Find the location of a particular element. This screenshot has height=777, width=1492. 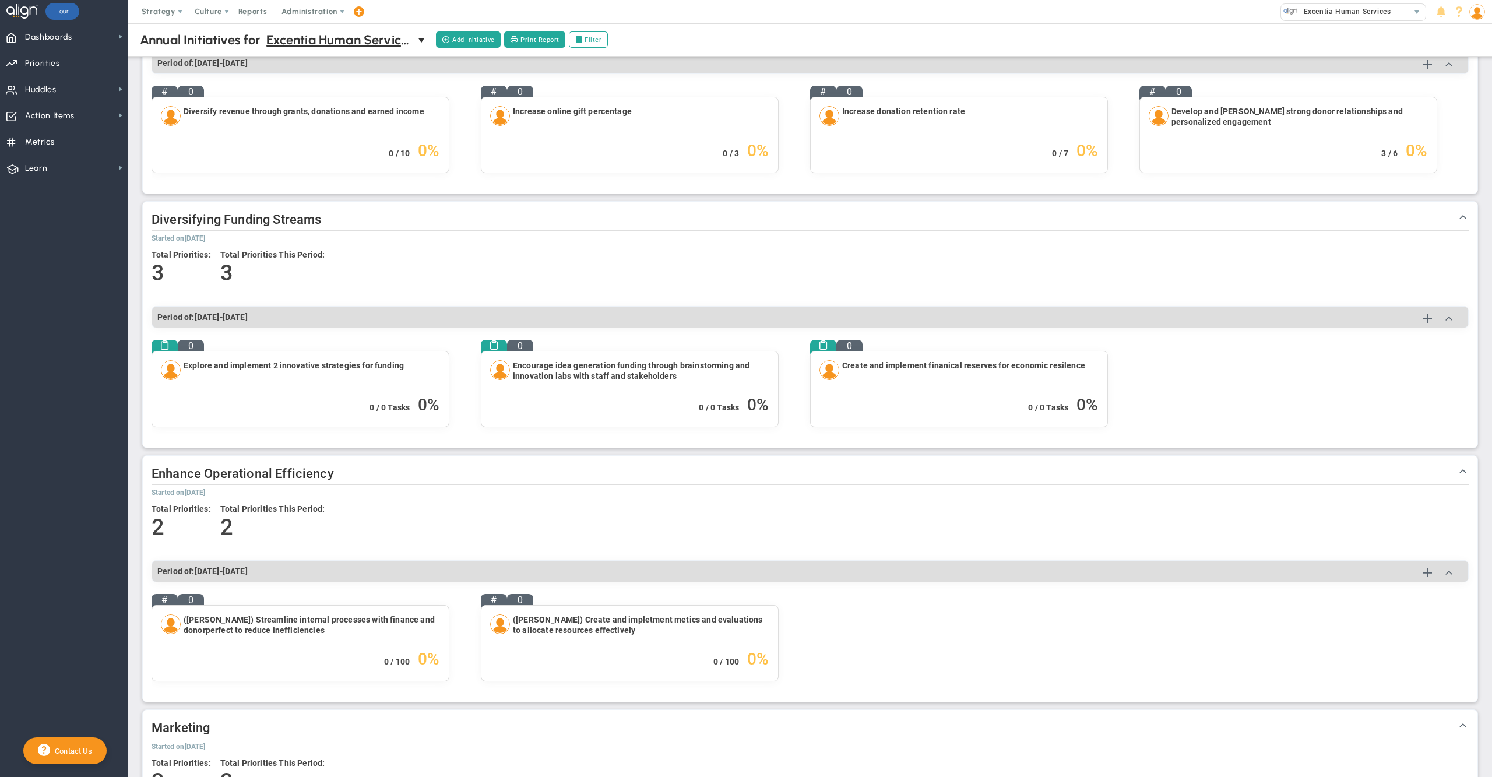

h4: Increase donation retention rate is located at coordinates (903, 111).